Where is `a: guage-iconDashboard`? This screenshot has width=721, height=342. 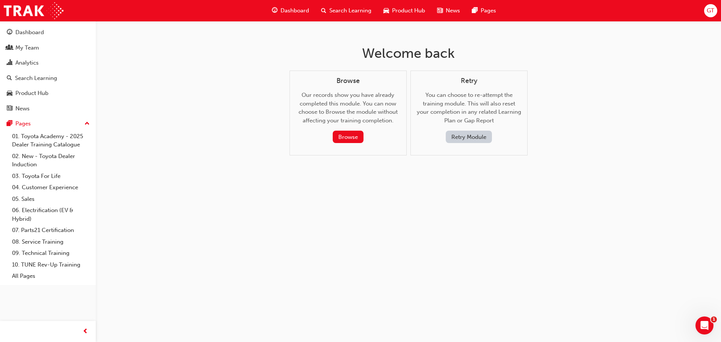 a: guage-iconDashboard is located at coordinates (290, 11).